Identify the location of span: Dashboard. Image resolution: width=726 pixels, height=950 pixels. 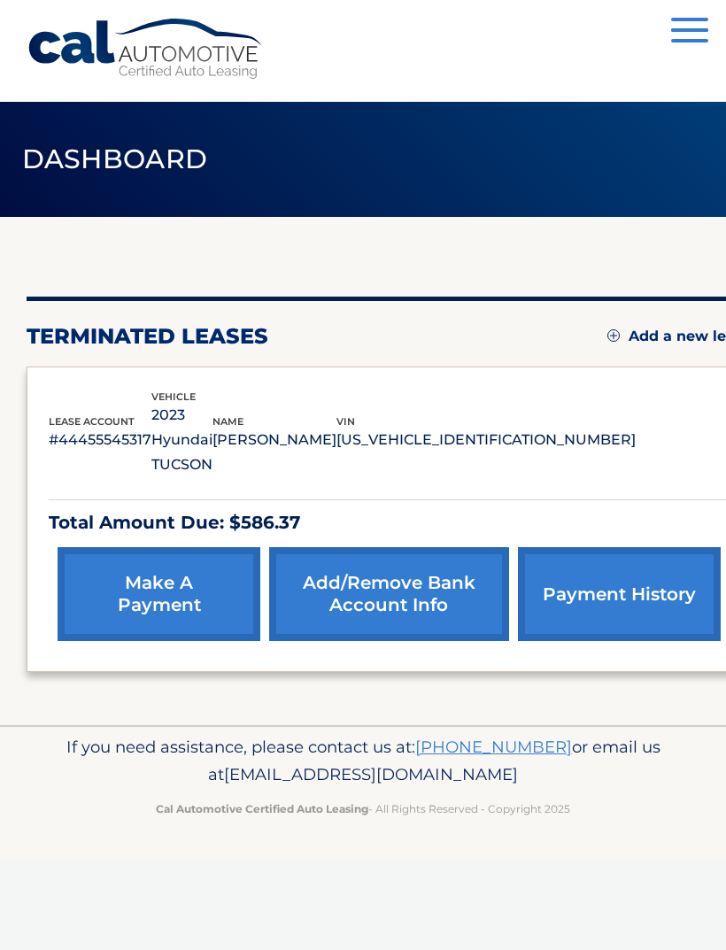
(115, 158).